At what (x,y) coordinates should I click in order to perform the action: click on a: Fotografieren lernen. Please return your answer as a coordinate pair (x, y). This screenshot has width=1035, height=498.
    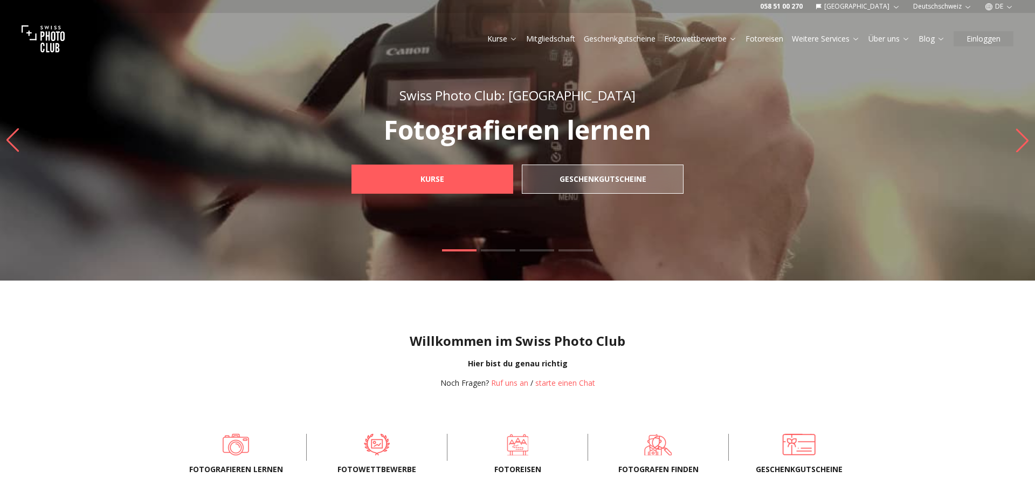
    Looking at the image, I should click on (236, 444).